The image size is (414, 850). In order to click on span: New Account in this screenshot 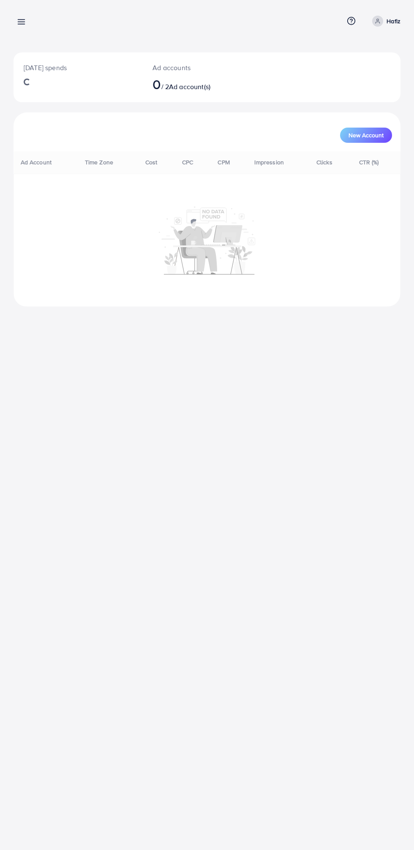, I will do `click(366, 135)`.